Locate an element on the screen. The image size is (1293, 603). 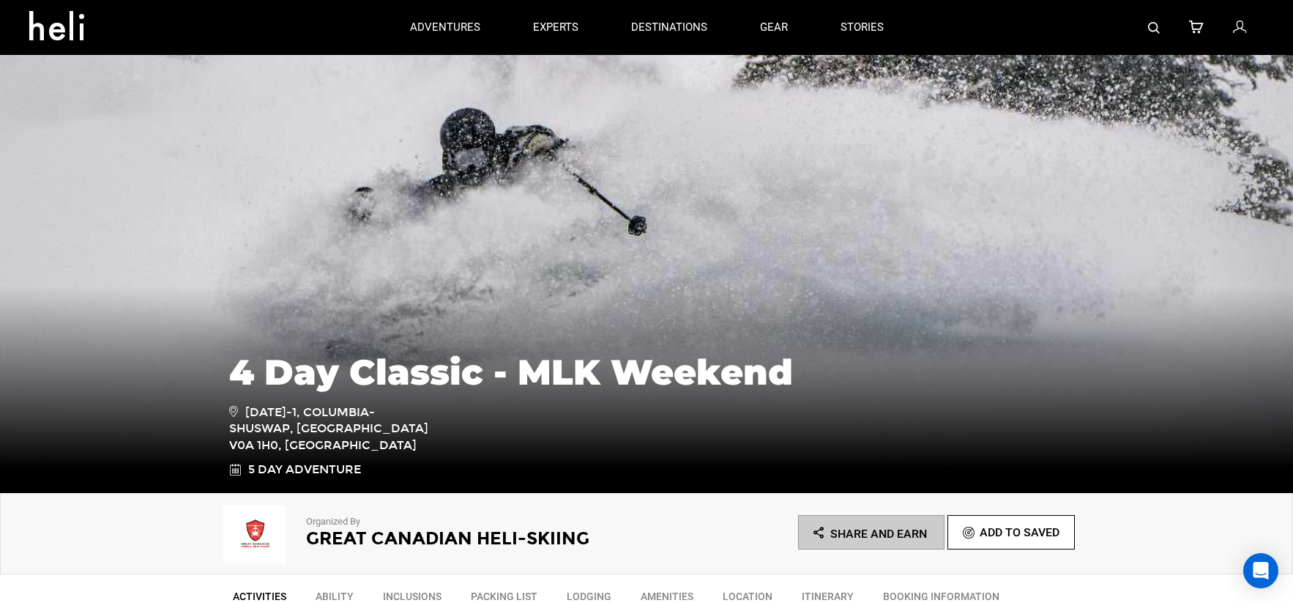
p: experts is located at coordinates (556, 27).